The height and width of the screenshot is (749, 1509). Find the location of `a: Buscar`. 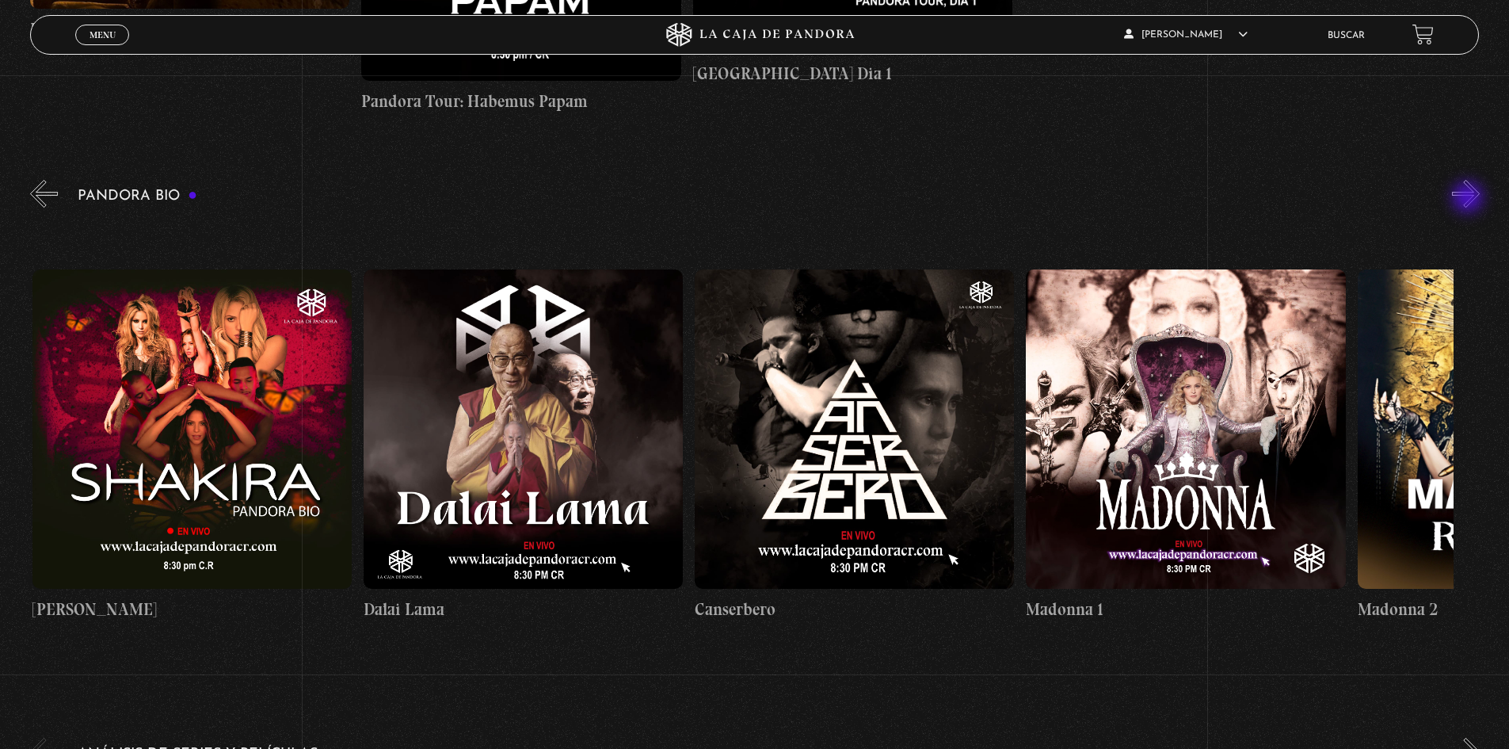

a: Buscar is located at coordinates (1346, 36).